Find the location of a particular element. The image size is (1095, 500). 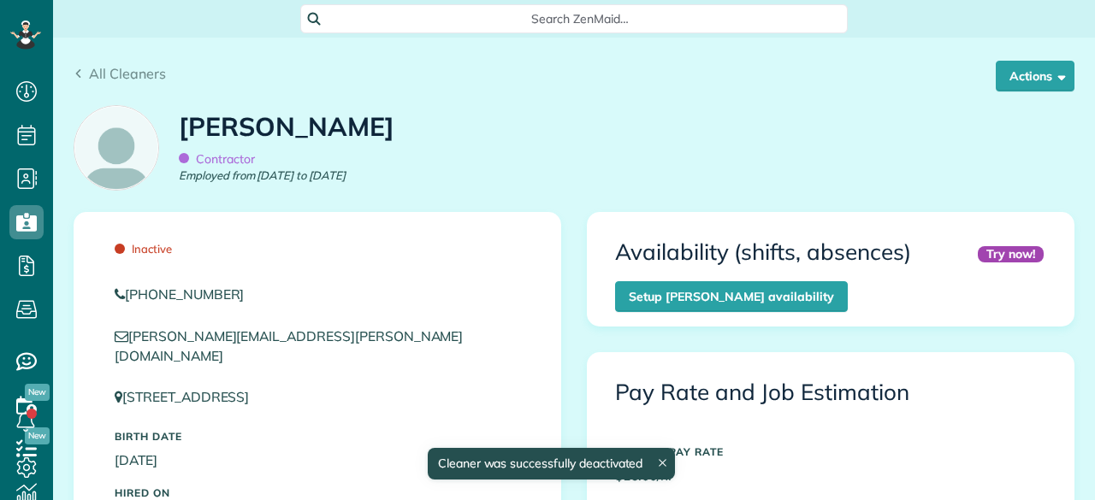

span: Inactive is located at coordinates (143, 249).